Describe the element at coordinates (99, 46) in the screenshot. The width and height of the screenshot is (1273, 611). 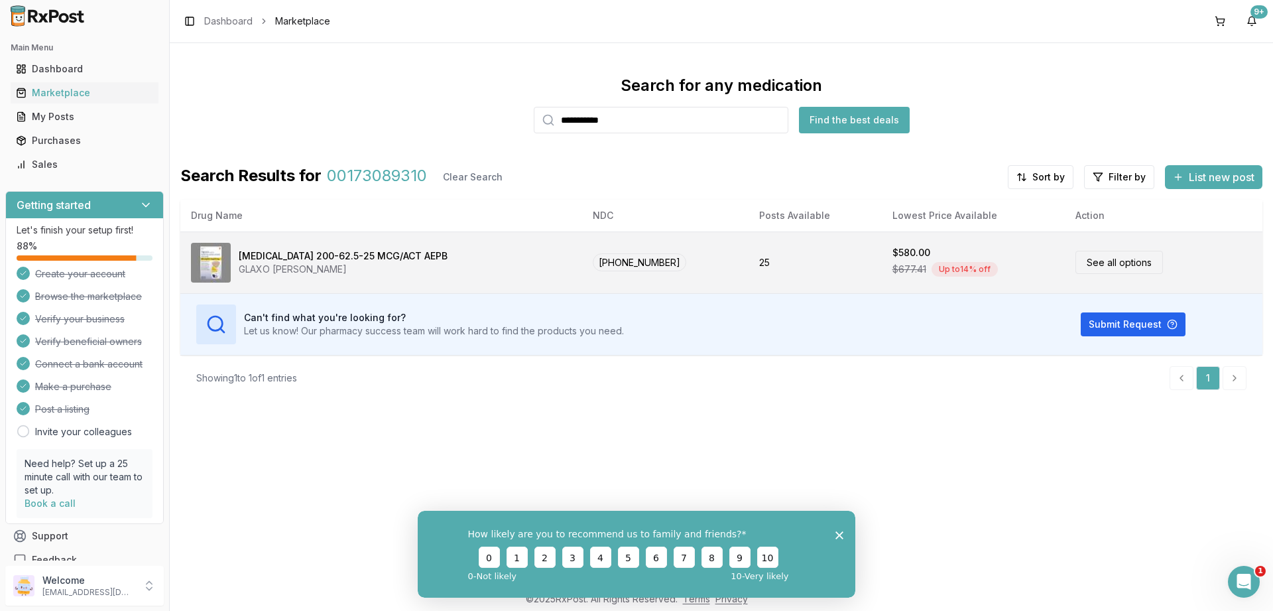
I see `button: 1` at that location.